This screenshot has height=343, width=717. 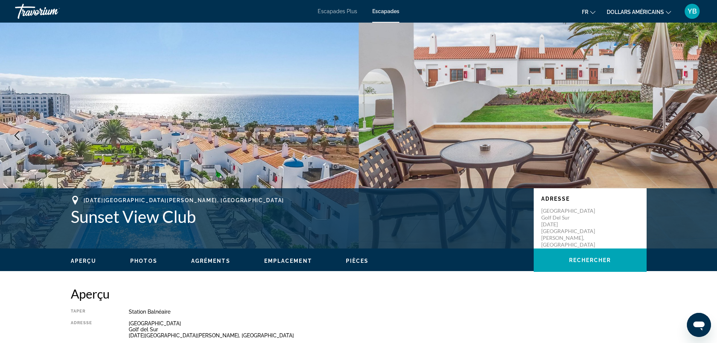 I want to click on font: dollars américains, so click(x=635, y=12).